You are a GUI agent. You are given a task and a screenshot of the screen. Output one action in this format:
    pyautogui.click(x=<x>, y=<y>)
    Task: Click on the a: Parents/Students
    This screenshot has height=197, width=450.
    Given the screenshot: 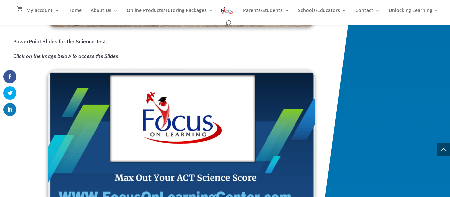 What is the action you would take?
    pyautogui.click(x=266, y=14)
    